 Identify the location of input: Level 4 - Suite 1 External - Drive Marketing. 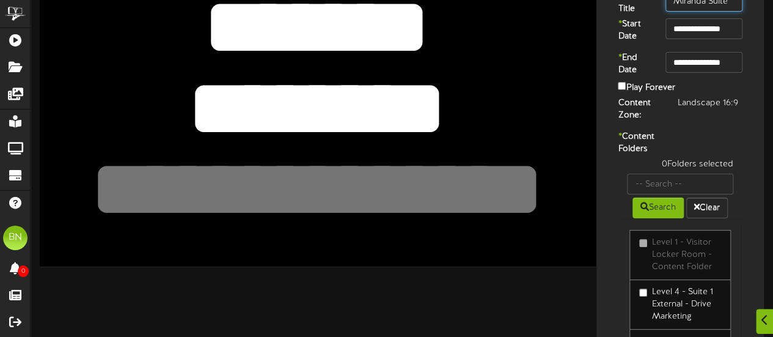
(643, 292).